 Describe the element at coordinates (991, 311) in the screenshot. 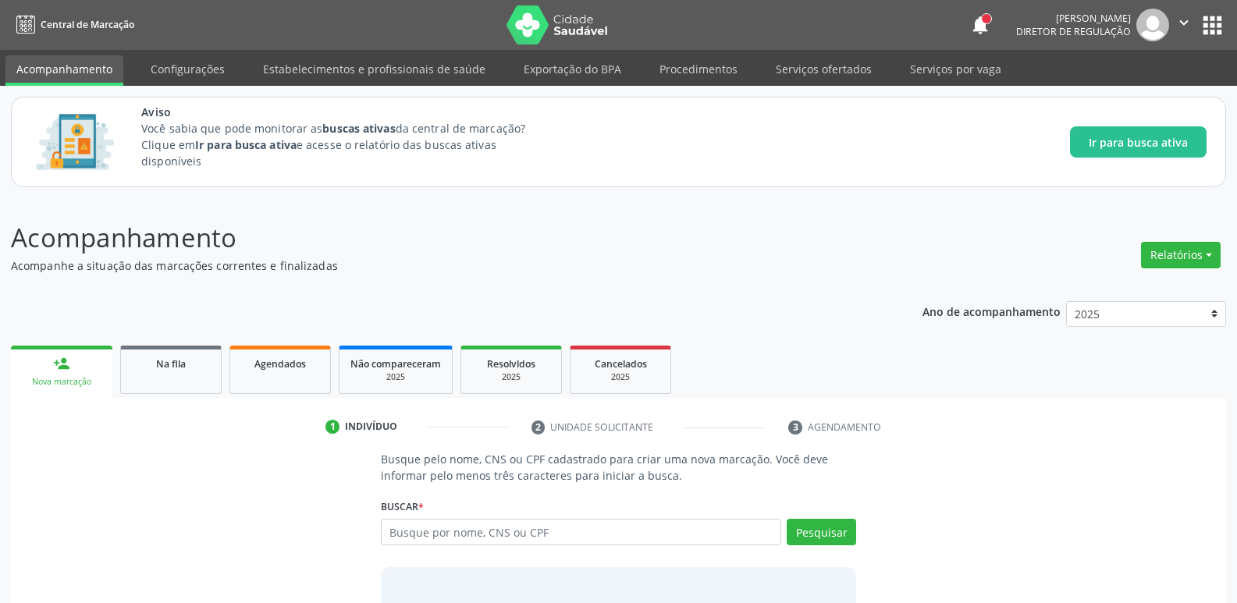

I see `p: Ano de acompanhamento` at that location.